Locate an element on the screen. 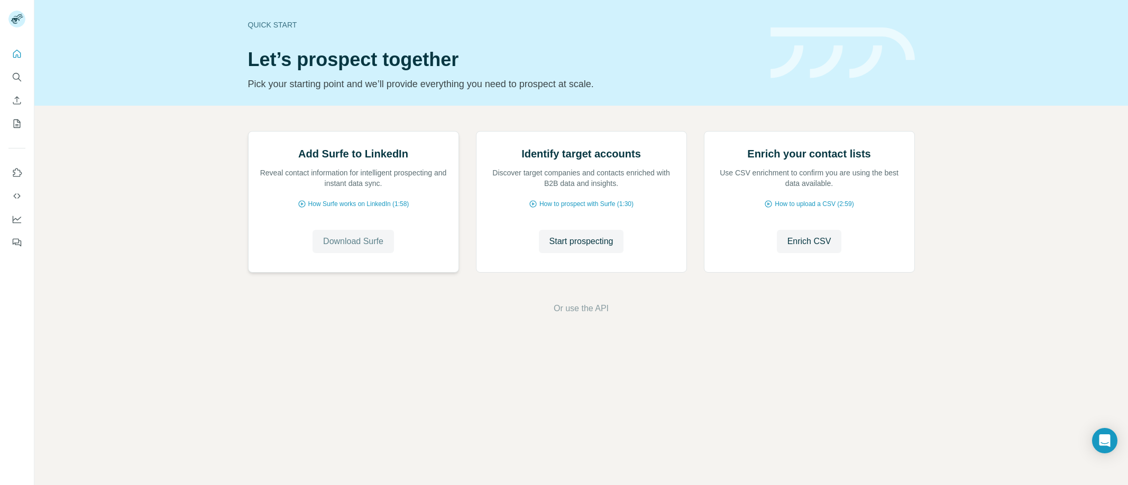 This screenshot has height=485, width=1128. button: Start prospecting is located at coordinates (581, 242).